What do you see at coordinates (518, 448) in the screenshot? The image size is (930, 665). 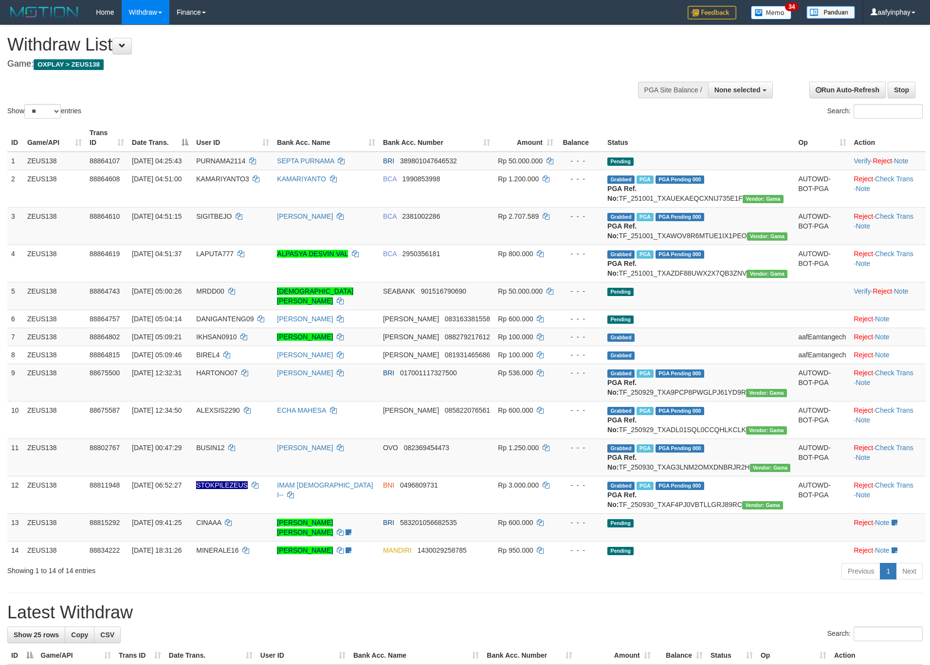 I see `span: Rp 1.250.000` at bounding box center [518, 448].